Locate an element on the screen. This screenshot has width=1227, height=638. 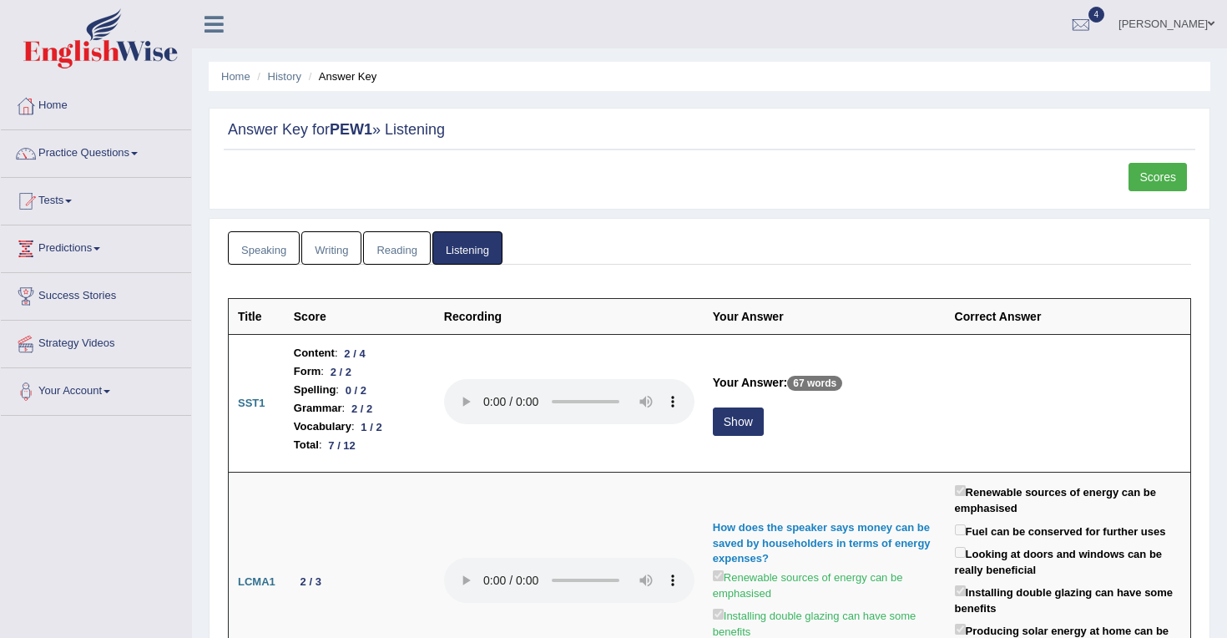
h2: Answer Key for » Listening is located at coordinates (709, 130).